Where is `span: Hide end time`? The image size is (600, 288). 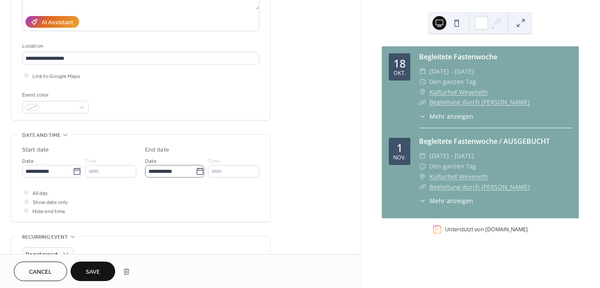
span: Hide end time is located at coordinates (49, 211).